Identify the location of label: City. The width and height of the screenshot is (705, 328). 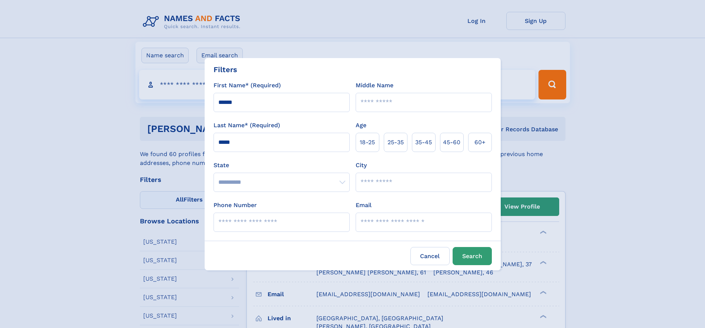
(361, 165).